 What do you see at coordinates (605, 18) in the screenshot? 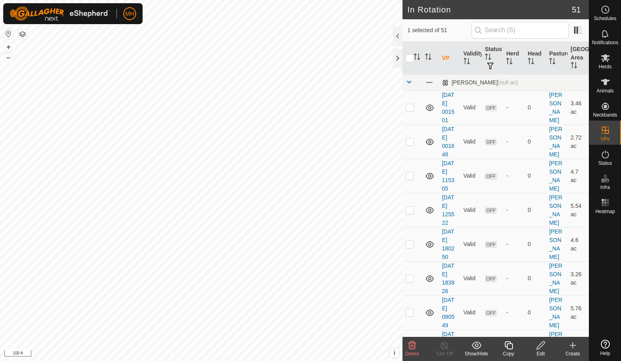
I see `span: Schedules` at bounding box center [605, 18].